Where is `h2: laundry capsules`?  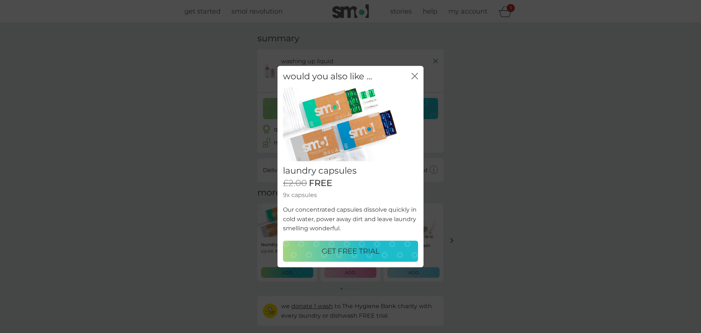
h2: laundry capsules is located at coordinates (350, 170).